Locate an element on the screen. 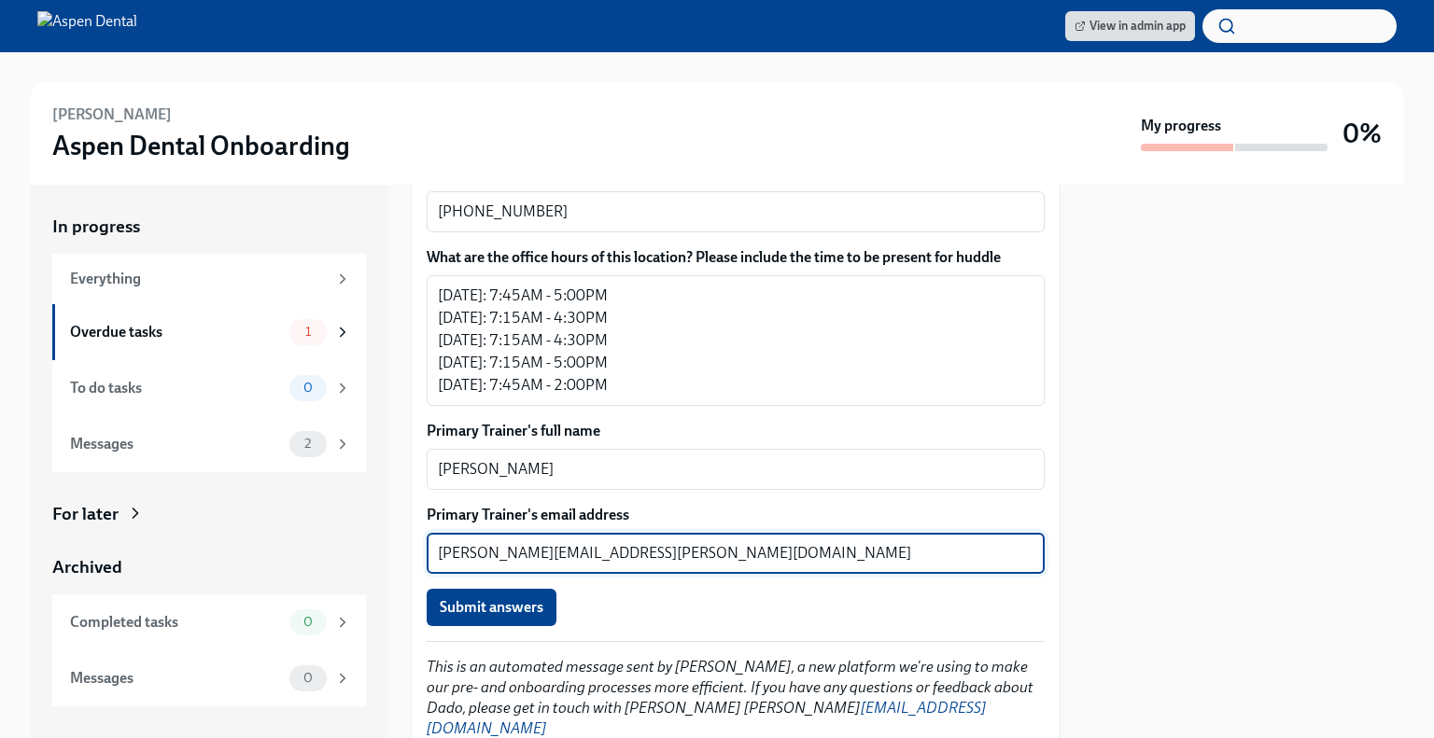  a: In progress is located at coordinates (209, 227).